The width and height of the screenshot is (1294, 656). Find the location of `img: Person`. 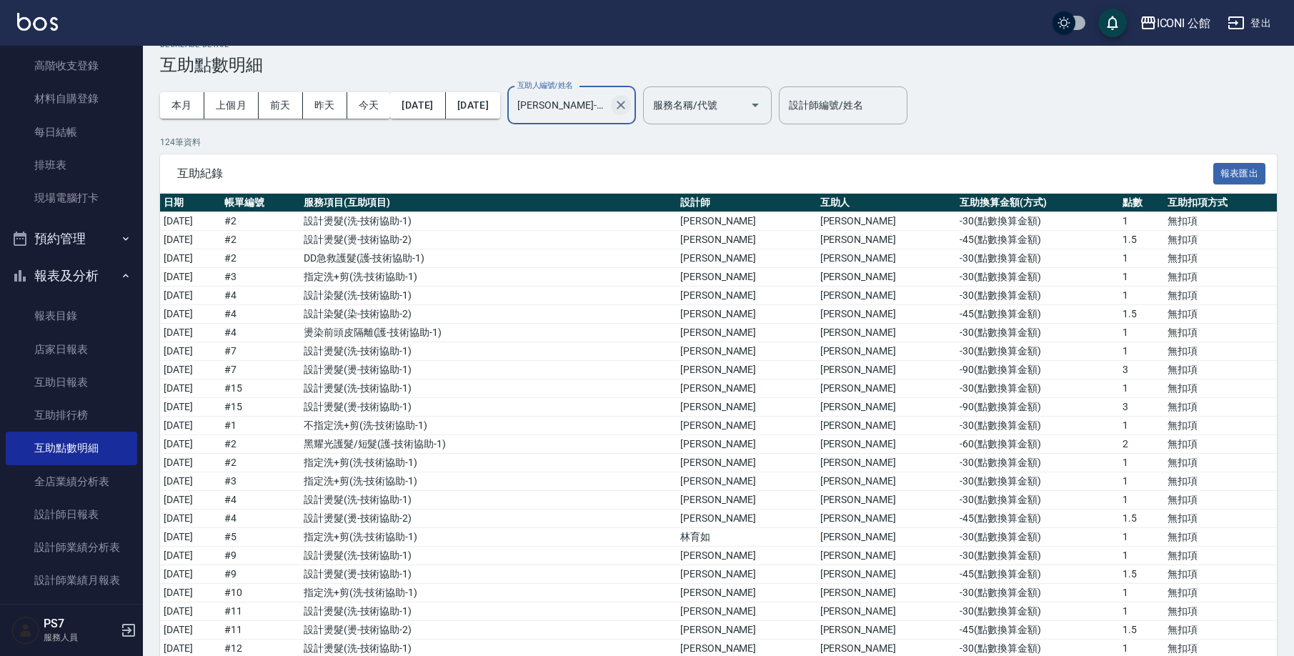

img: Person is located at coordinates (26, 630).